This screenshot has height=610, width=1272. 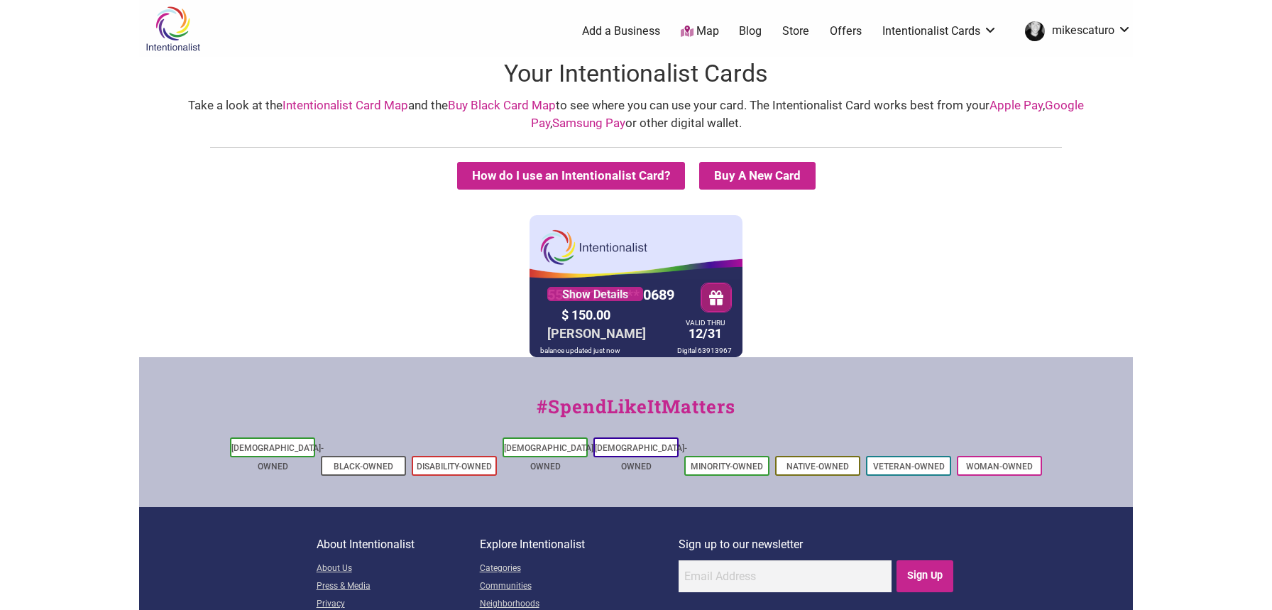 I want to click on a: mikescaturo, so click(x=1074, y=31).